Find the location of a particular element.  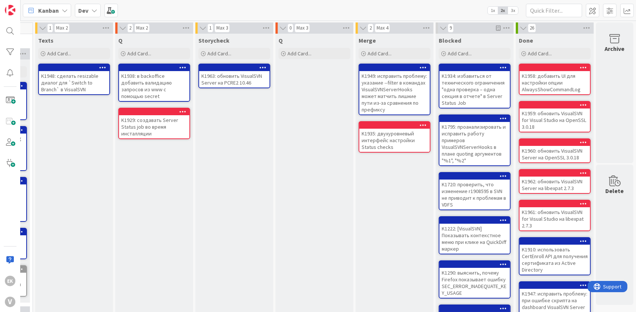

span: Storycheck is located at coordinates (214, 40).